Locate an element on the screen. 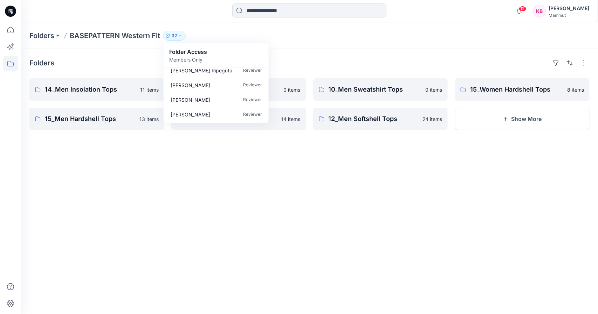  p: Folder Access is located at coordinates (188, 52).